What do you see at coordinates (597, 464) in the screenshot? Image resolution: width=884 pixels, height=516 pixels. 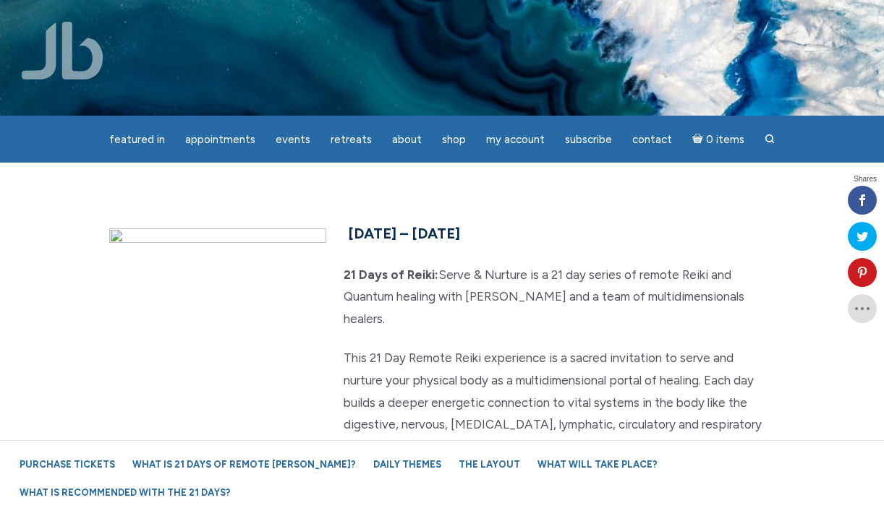 I see `a: What will take place?` at bounding box center [597, 464].